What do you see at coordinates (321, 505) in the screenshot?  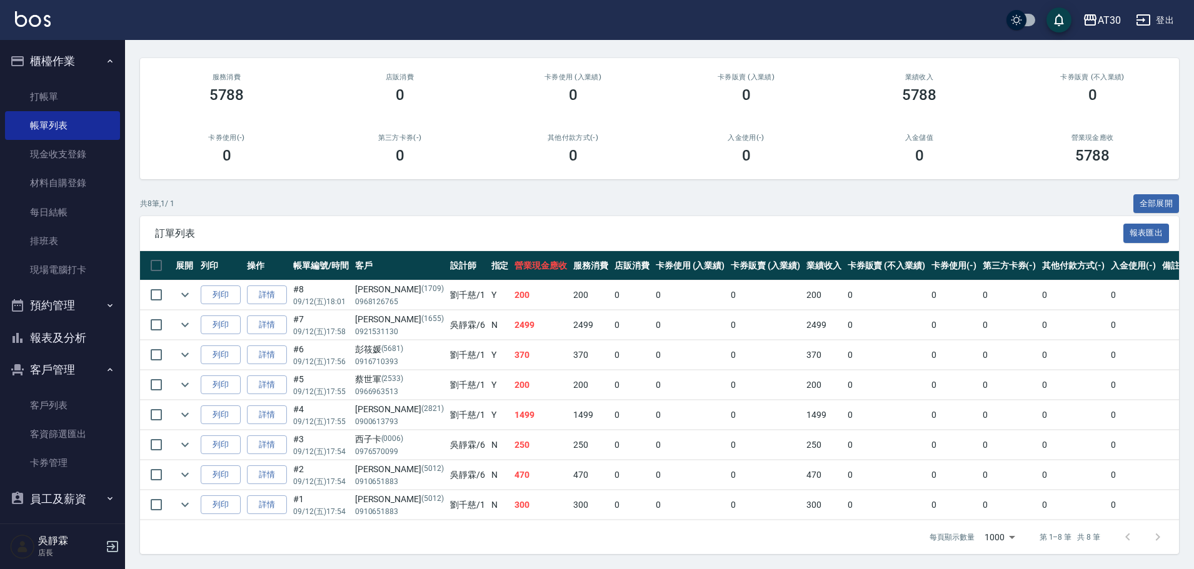 I see `td: #1` at bounding box center [321, 505].